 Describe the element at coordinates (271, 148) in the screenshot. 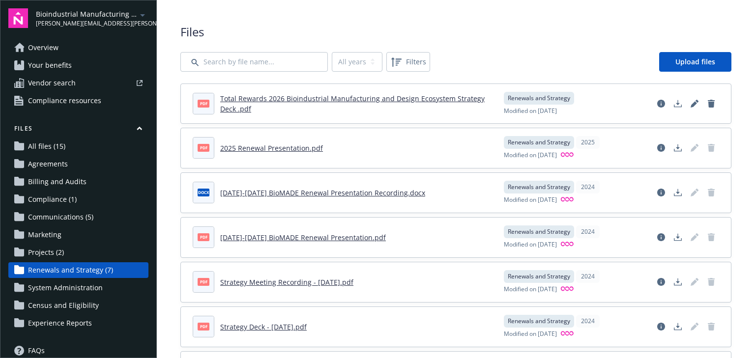

I see `a: 2025 Renewal Presentation.pdf` at that location.